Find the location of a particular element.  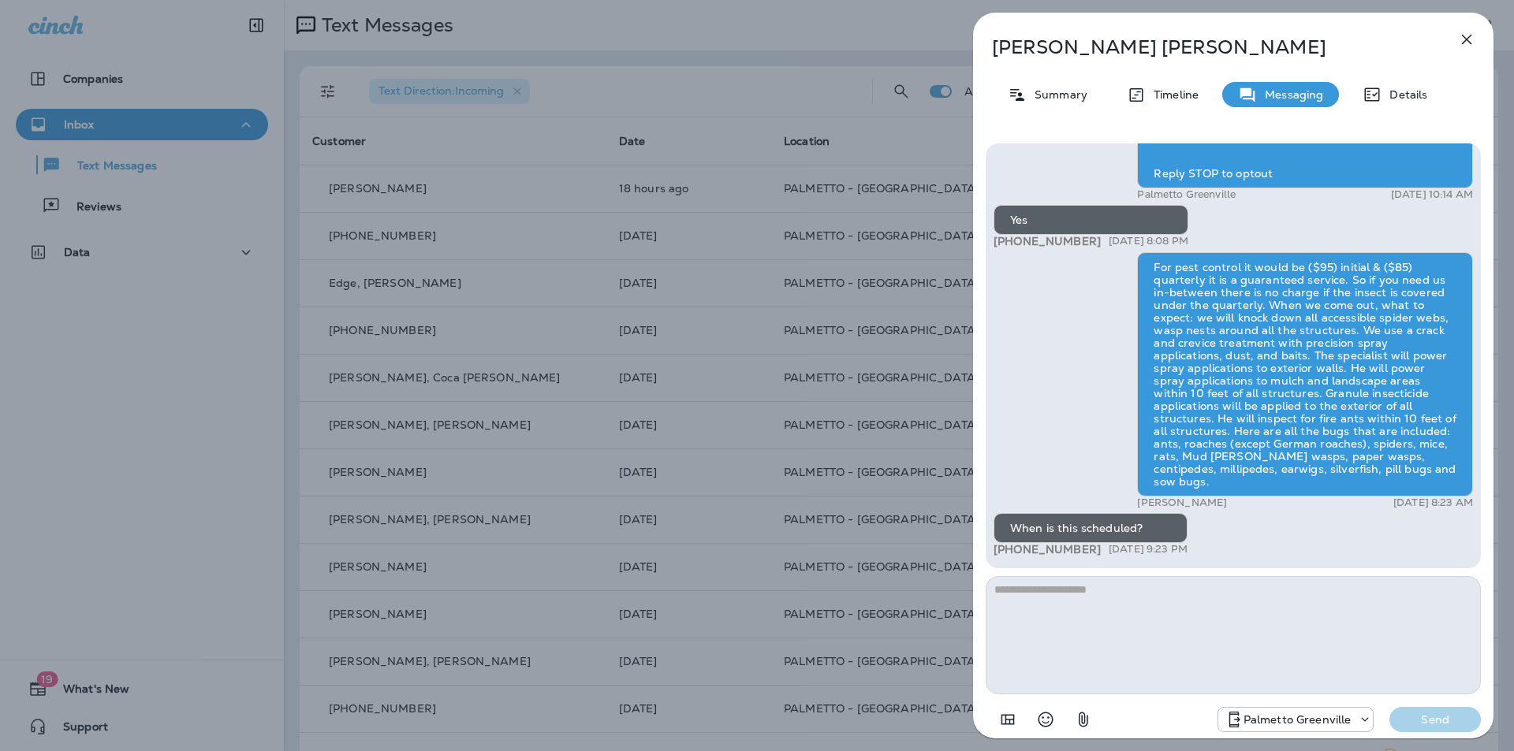

div: When is this scheduled? is located at coordinates (1090, 528).